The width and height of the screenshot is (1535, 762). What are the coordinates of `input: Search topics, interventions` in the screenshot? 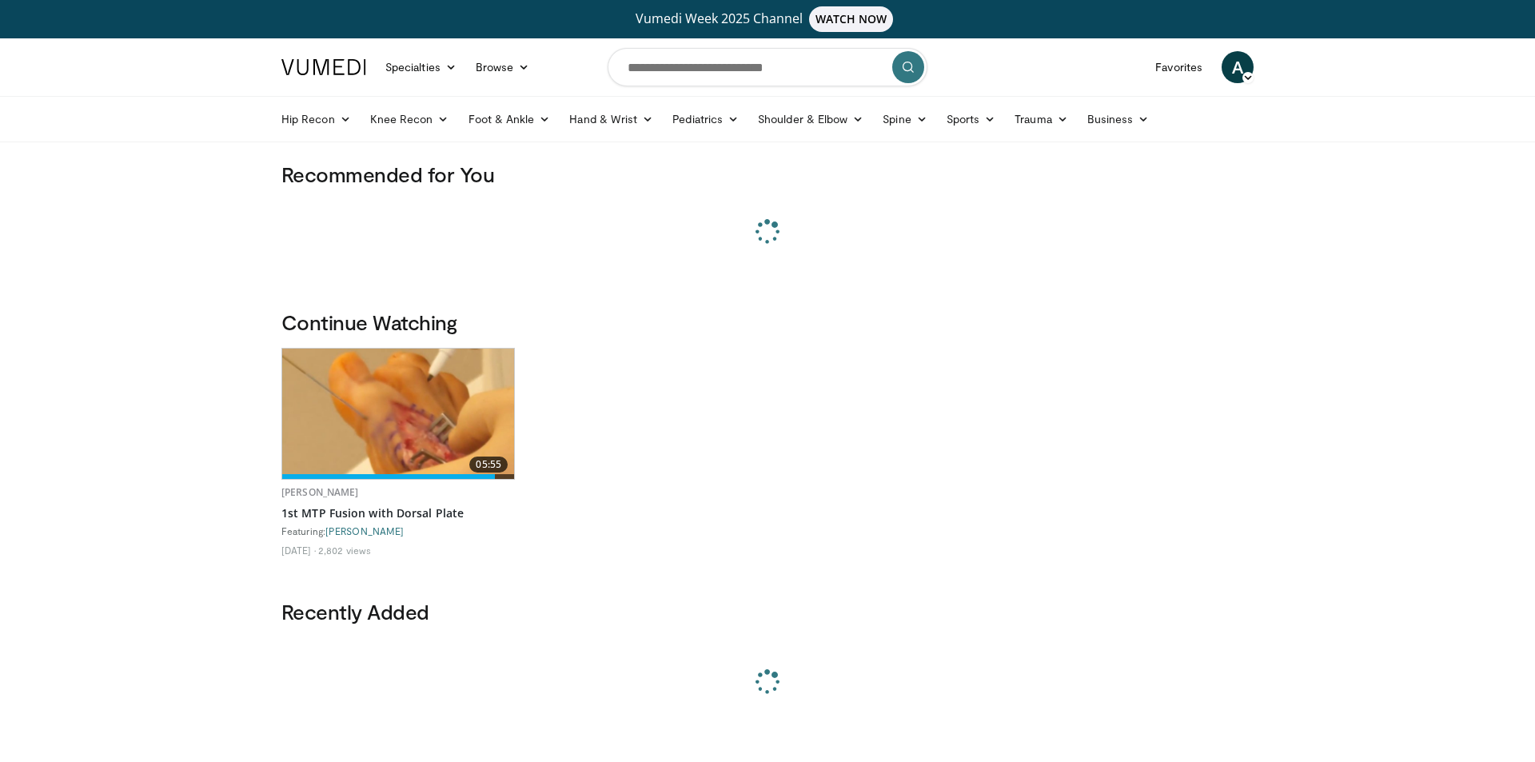 It's located at (768, 67).